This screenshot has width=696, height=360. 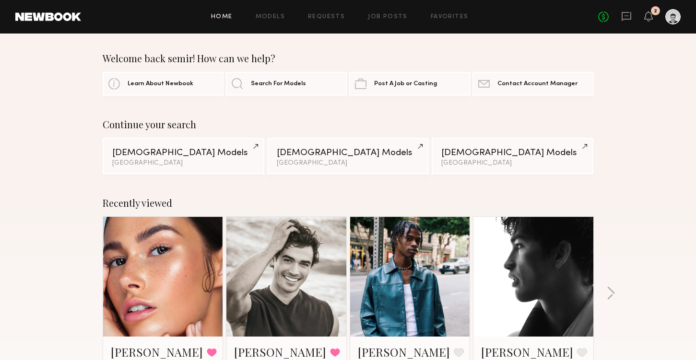 I want to click on a: Job Posts, so click(x=387, y=17).